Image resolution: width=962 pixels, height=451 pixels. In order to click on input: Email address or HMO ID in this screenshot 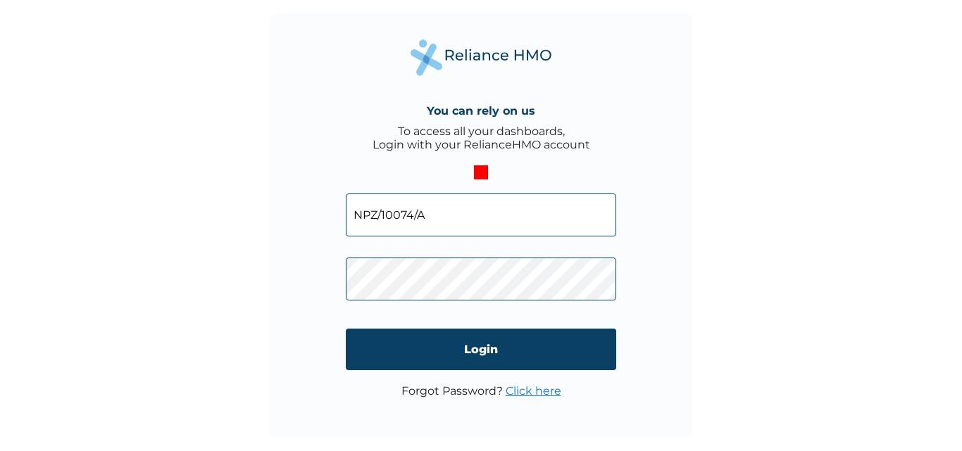, I will do `click(481, 215)`.